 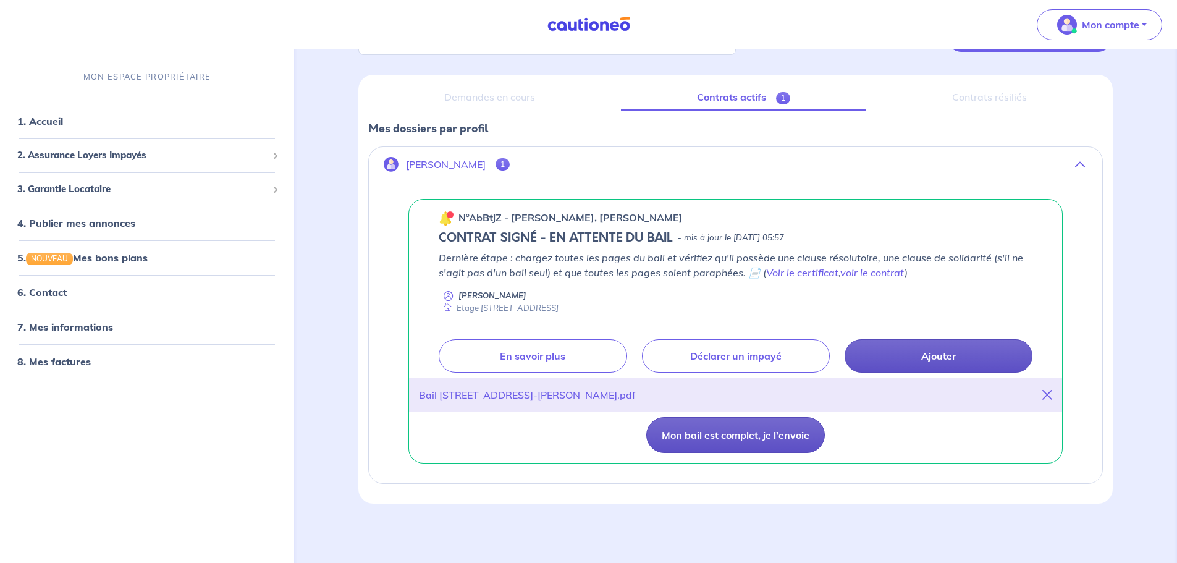 What do you see at coordinates (1099, 25) in the screenshot?
I see `button: illu_account_valid_menu.svgMon compte` at bounding box center [1099, 25].